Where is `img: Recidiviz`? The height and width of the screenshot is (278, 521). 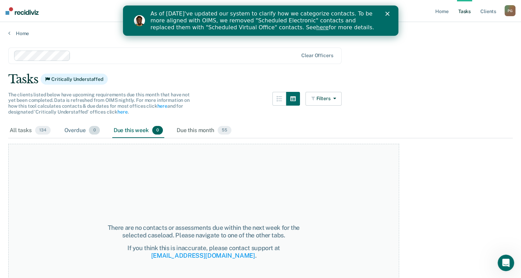 img: Recidiviz is located at coordinates (22, 11).